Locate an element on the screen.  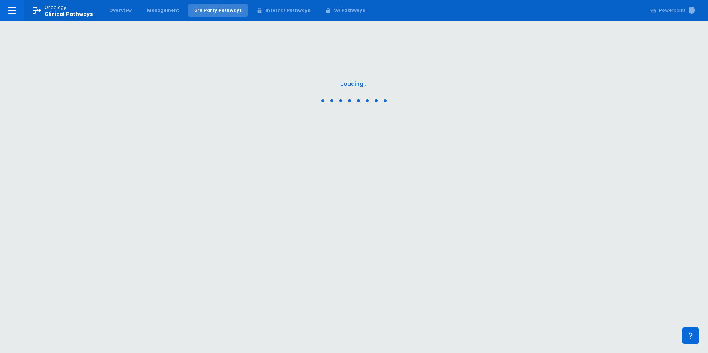
a: 3rd Party Pathways is located at coordinates (218, 10).